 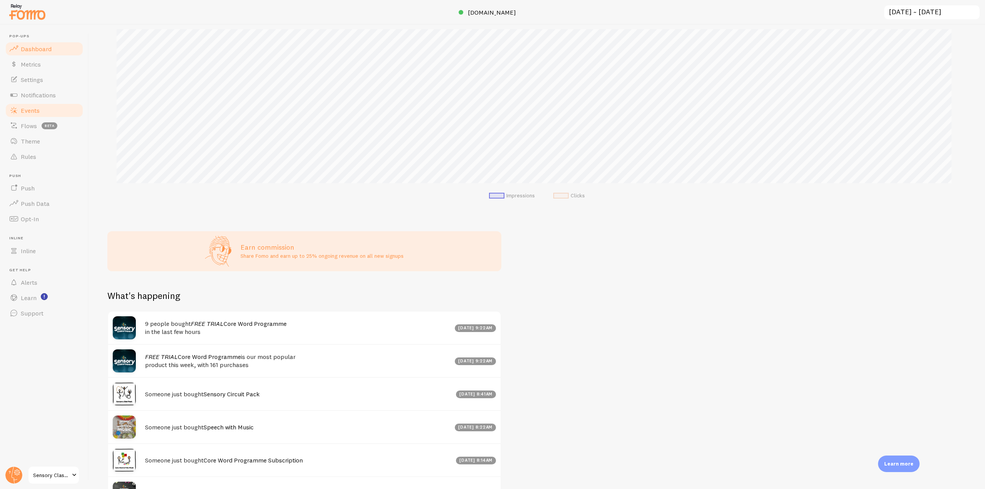 What do you see at coordinates (898, 463) in the screenshot?
I see `div: Learn more` at bounding box center [898, 463].